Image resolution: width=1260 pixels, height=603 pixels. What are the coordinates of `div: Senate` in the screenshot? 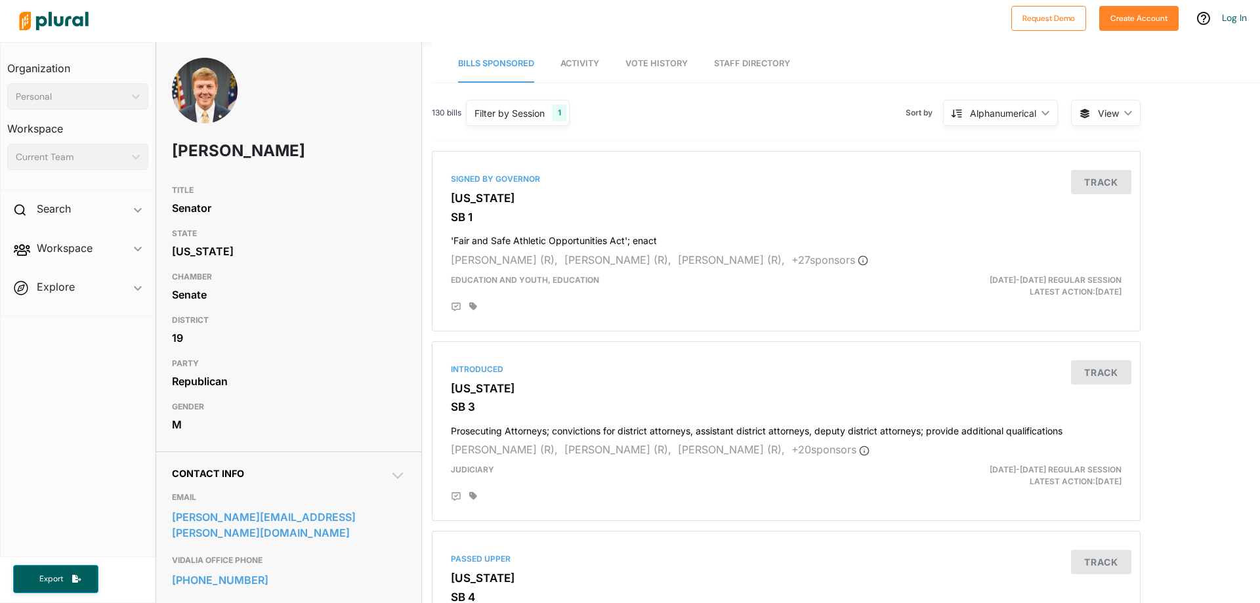 It's located at (289, 295).